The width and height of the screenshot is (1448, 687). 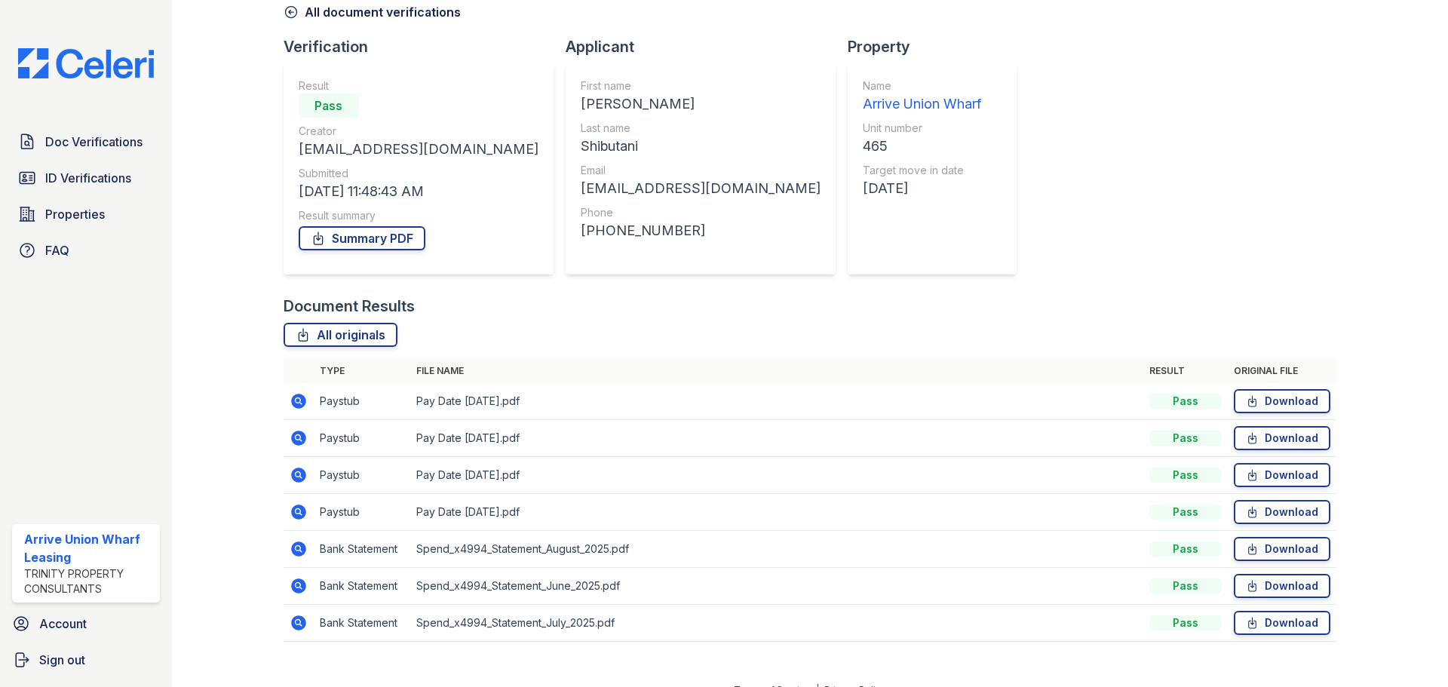 I want to click on div: Applicant, so click(x=707, y=47).